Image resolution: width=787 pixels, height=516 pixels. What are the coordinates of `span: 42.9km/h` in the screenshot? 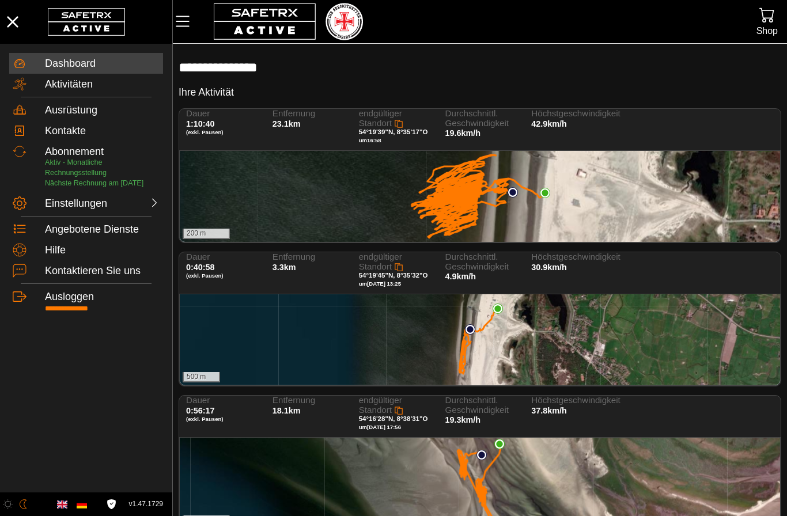 It's located at (549, 124).